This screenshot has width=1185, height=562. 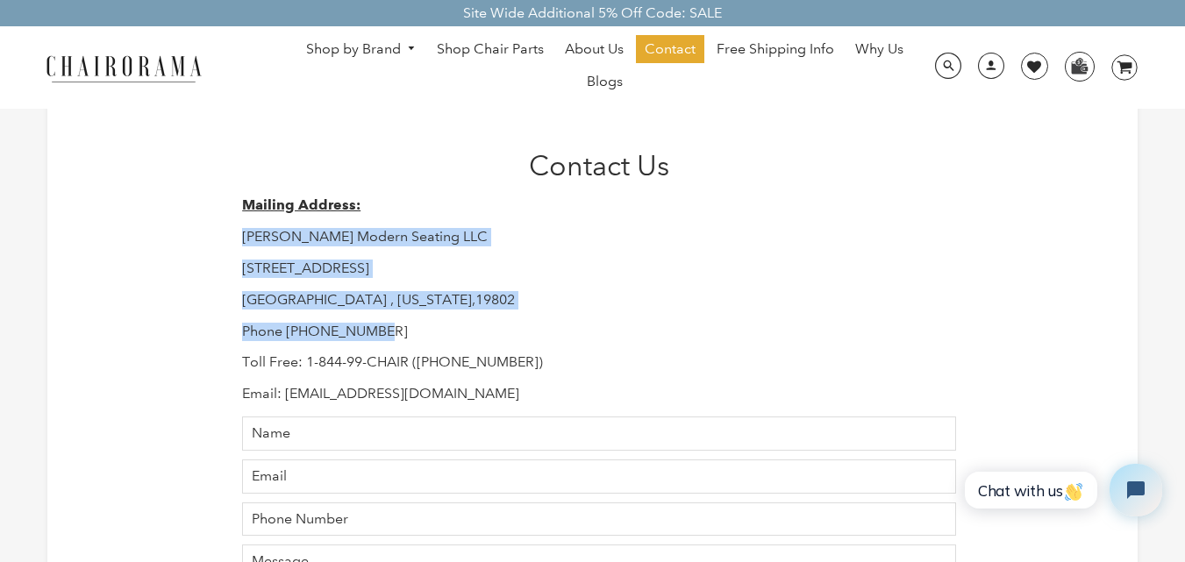 I want to click on span: Contact, so click(x=670, y=49).